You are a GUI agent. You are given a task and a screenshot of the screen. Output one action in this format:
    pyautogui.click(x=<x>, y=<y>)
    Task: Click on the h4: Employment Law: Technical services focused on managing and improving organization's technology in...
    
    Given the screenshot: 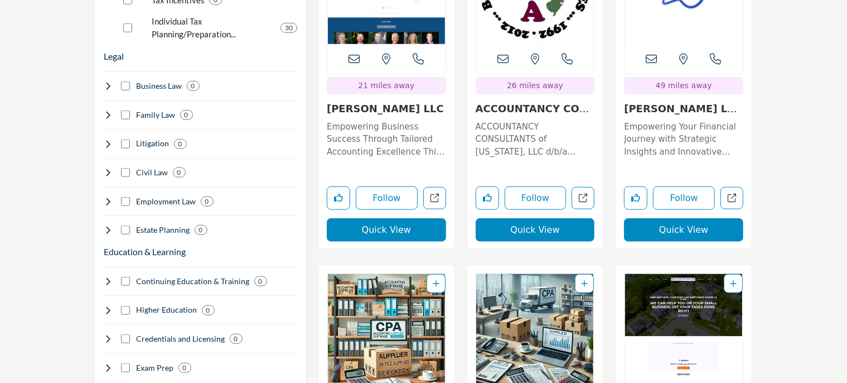 What is the action you would take?
    pyautogui.click(x=166, y=201)
    